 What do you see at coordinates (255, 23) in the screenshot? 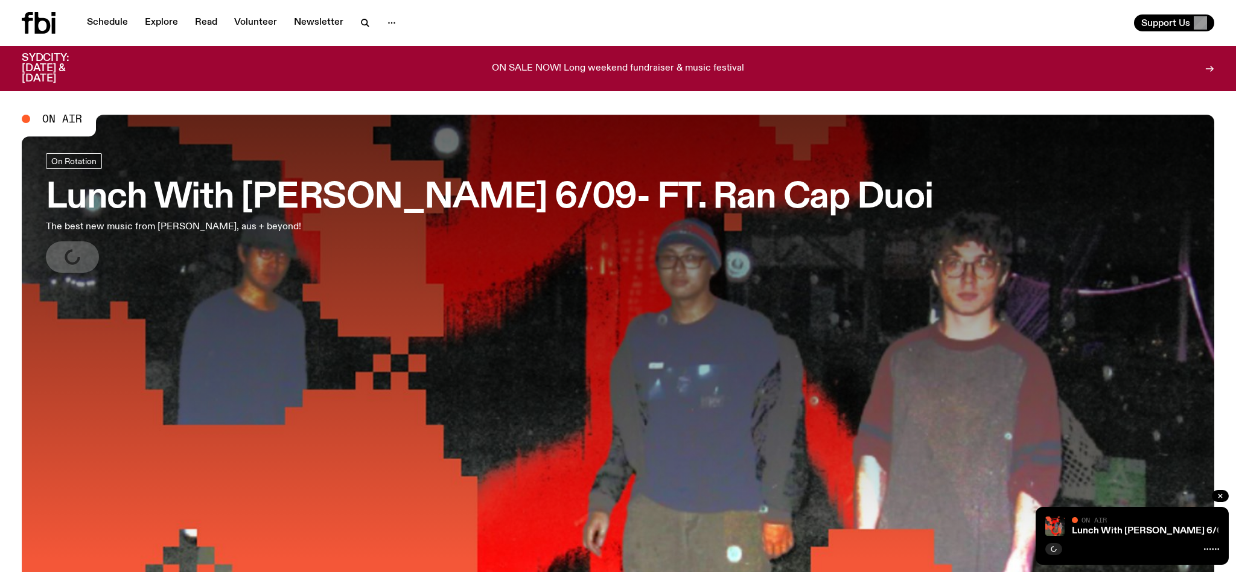
I see `a: Volunteer` at bounding box center [255, 23].